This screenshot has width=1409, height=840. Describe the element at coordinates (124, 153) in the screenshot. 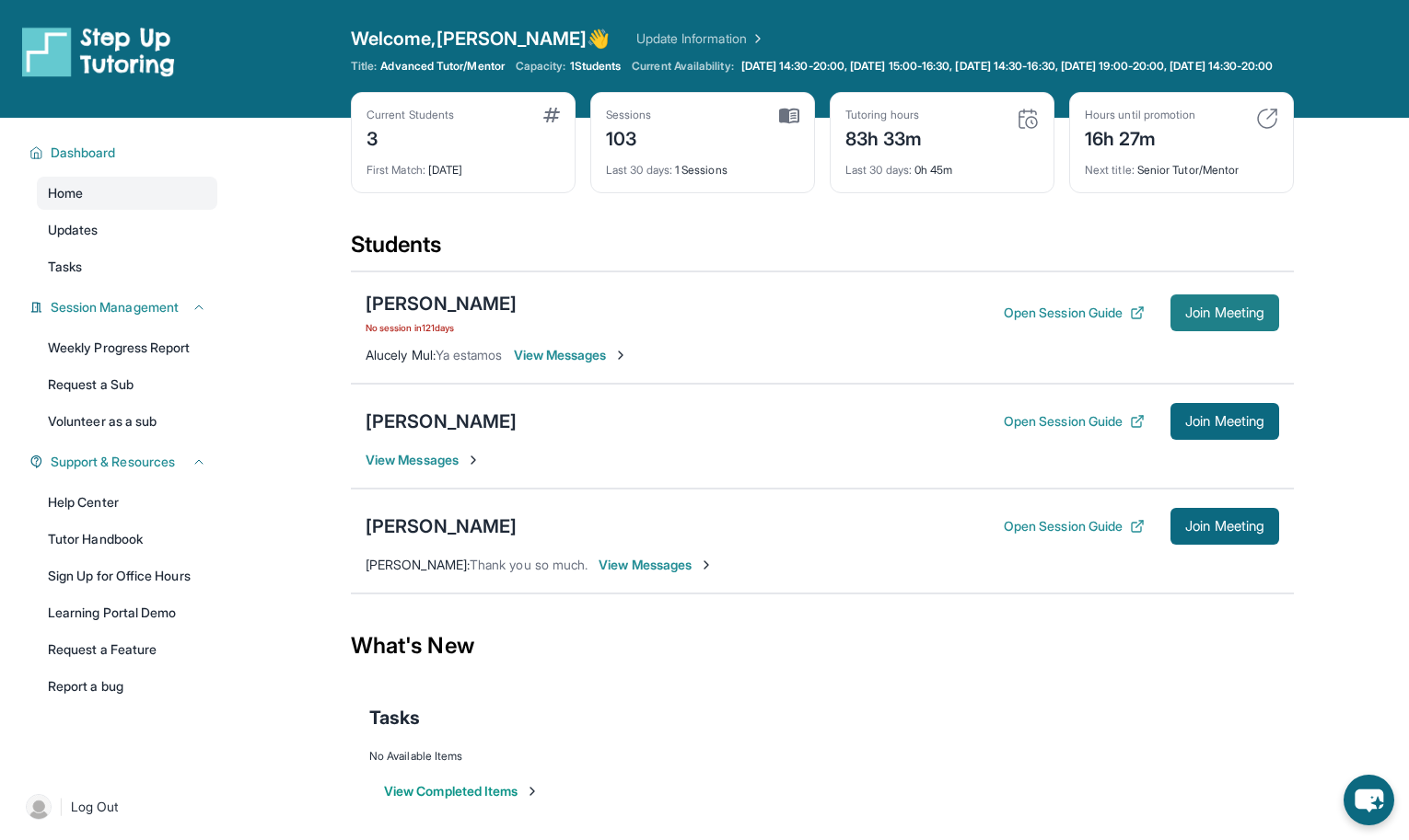

I see `button: Dashboard` at that location.